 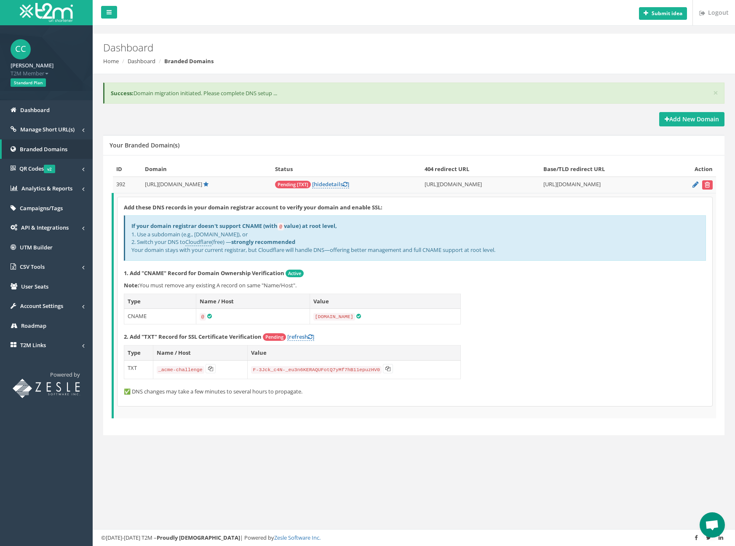 What do you see at coordinates (712, 525) in the screenshot?
I see `a: Open chat` at bounding box center [712, 525].